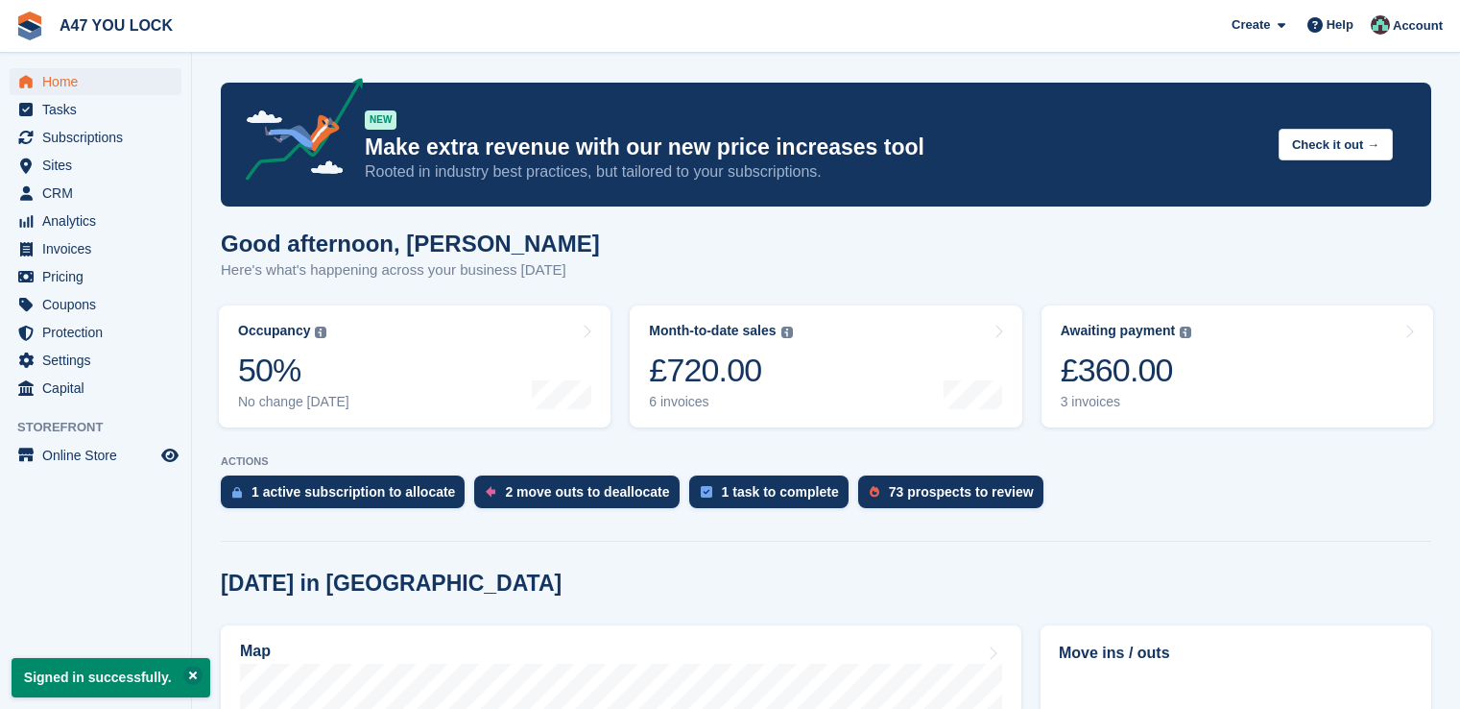  I want to click on span: Tasks, so click(100, 109).